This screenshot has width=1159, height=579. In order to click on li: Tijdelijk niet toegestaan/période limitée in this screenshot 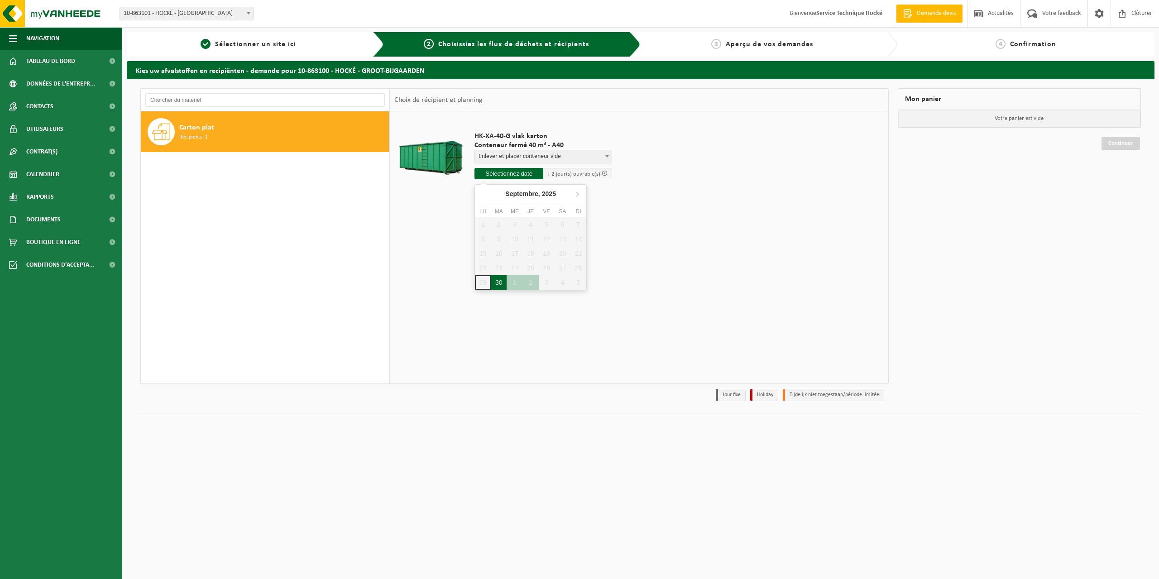, I will do `click(834, 395)`.